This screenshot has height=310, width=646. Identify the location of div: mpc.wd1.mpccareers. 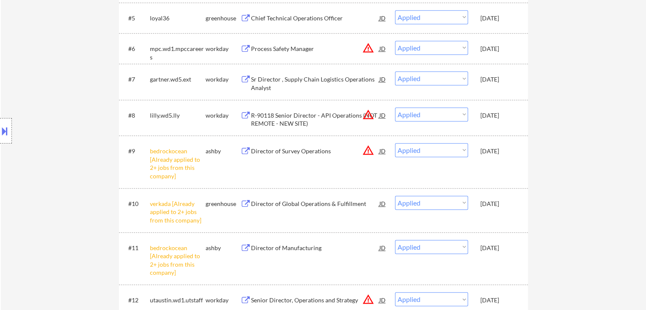
(178, 53).